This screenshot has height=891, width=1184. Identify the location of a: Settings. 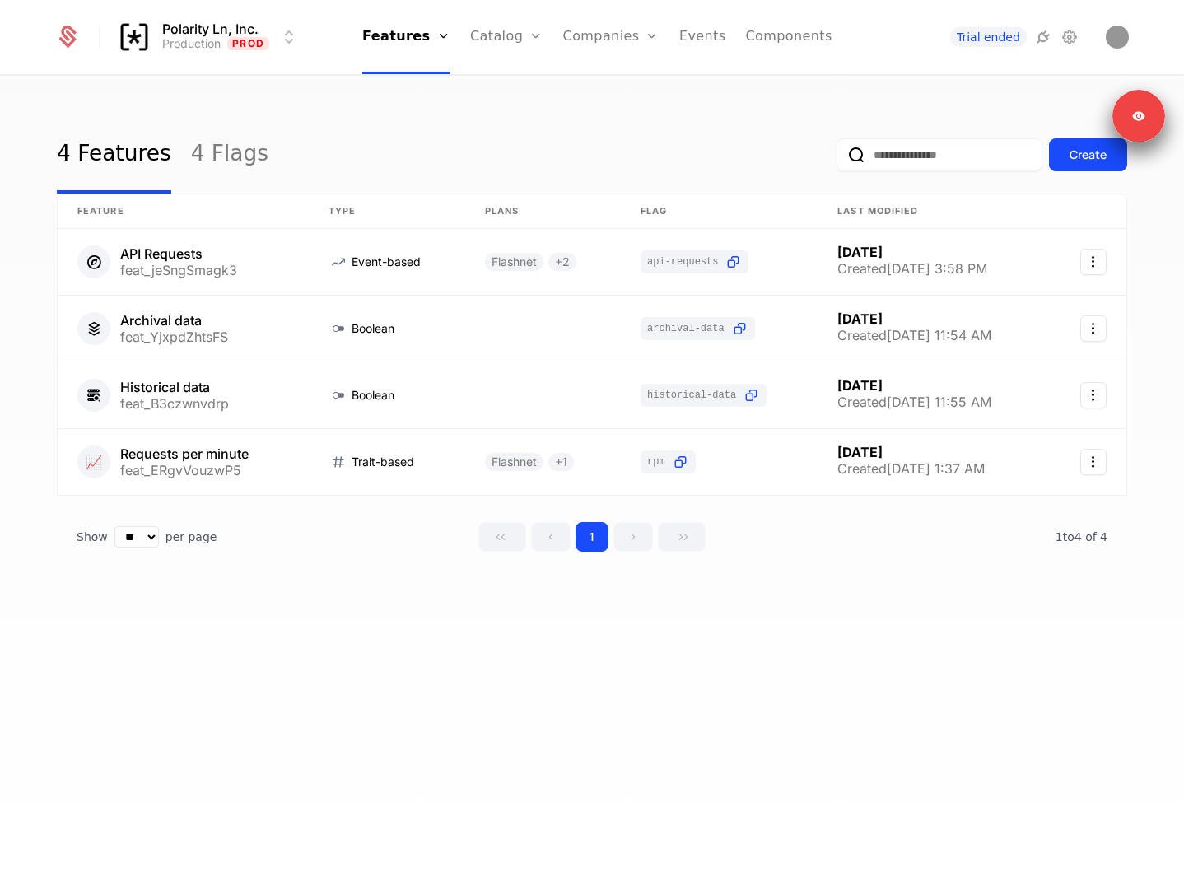
(1069, 37).